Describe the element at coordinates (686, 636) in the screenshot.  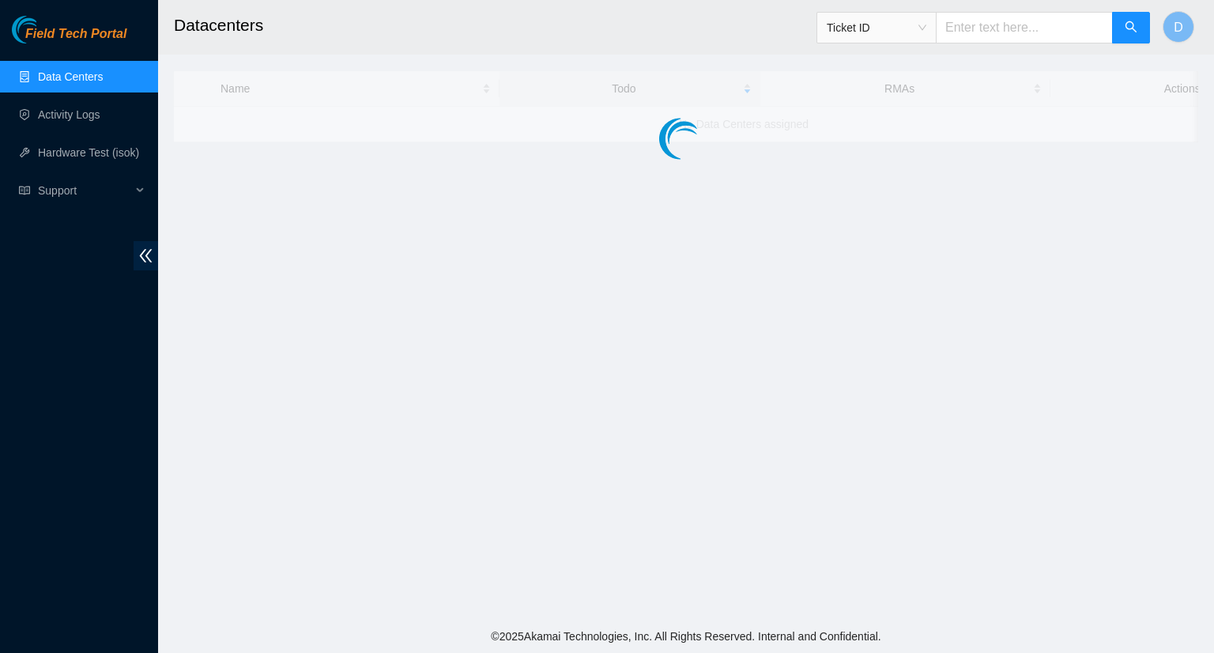
I see `footer: © 2025 Akamai Technologies, Inc. All Rights Reserved. Internal and Confidential.` at that location.